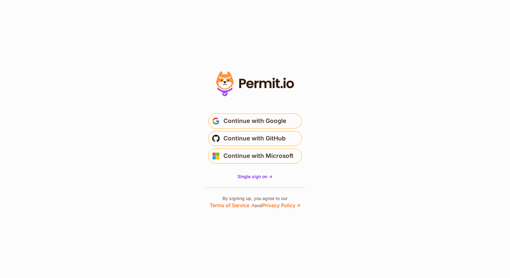  What do you see at coordinates (232, 206) in the screenshot?
I see `a: Terms of Service ↗` at bounding box center [232, 206].